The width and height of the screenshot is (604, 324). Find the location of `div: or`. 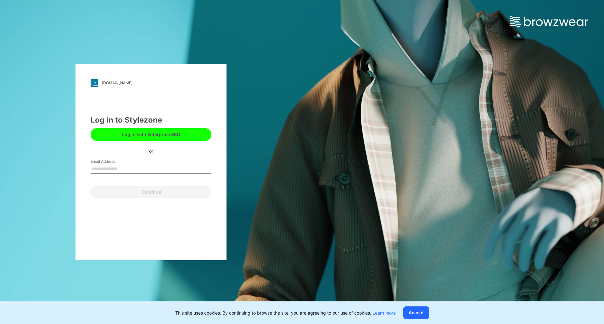

div: or is located at coordinates (151, 151).